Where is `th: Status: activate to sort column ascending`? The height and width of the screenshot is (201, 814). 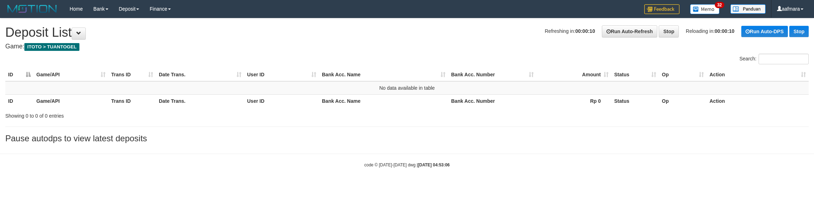
th: Status: activate to sort column ascending is located at coordinates (635, 74).